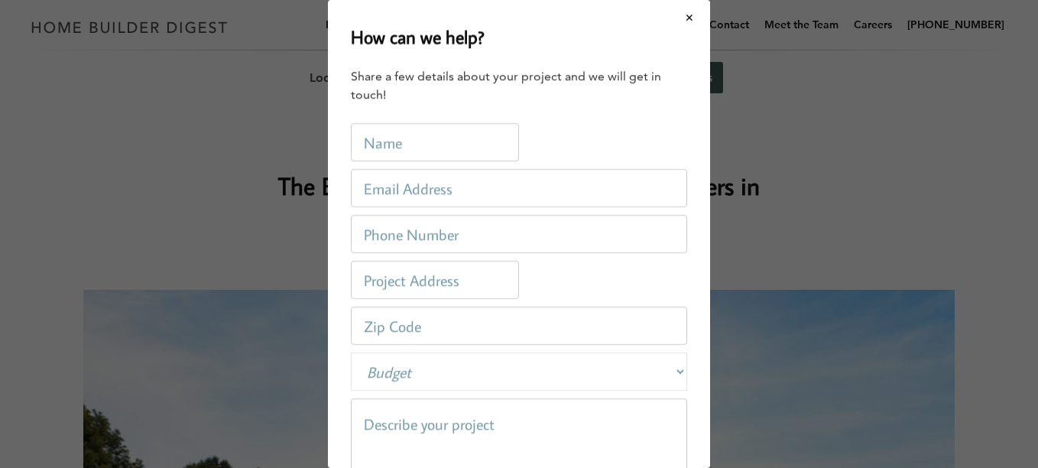 Image resolution: width=1038 pixels, height=468 pixels. Describe the element at coordinates (435, 142) in the screenshot. I see `input: Name` at that location.